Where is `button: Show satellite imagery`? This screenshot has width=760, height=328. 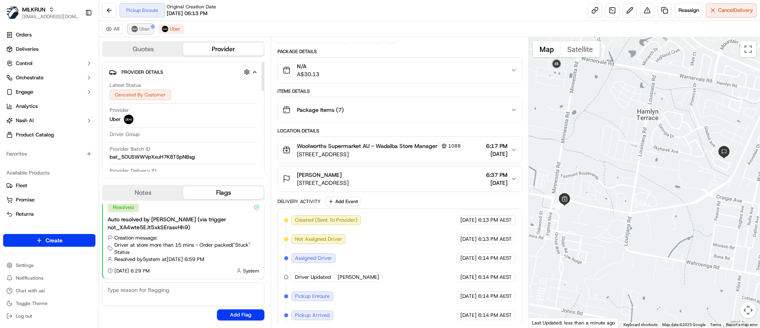
button: Show satellite imagery is located at coordinates (580, 49).